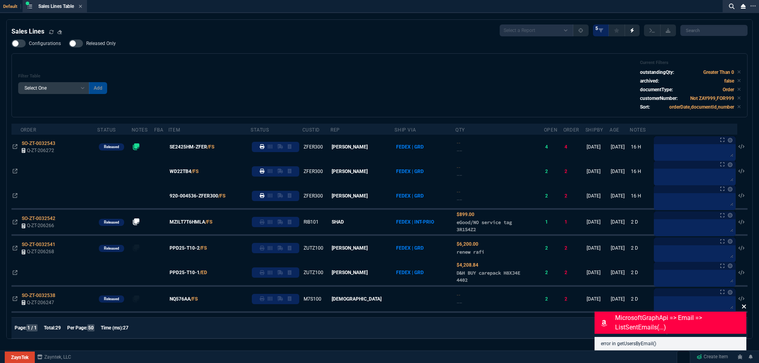  What do you see at coordinates (40, 151) in the screenshot?
I see `span: Q-ZT-206272` at bounding box center [40, 151].